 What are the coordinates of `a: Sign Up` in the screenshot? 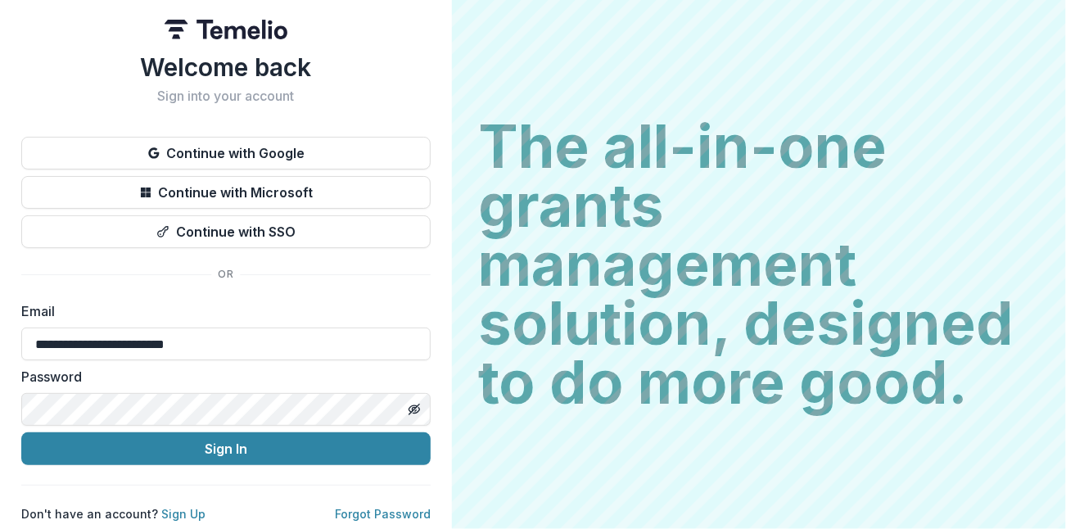 It's located at (183, 513).